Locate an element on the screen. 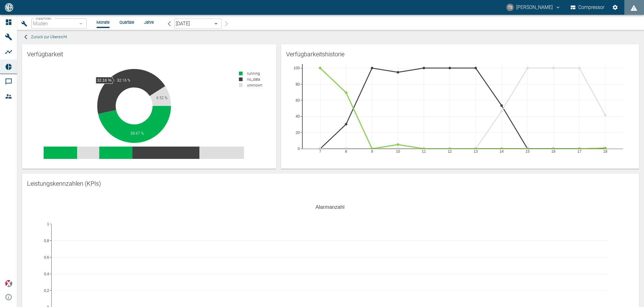 The height and width of the screenshot is (307, 644). span: Zurück zur Übersicht is located at coordinates (49, 37).